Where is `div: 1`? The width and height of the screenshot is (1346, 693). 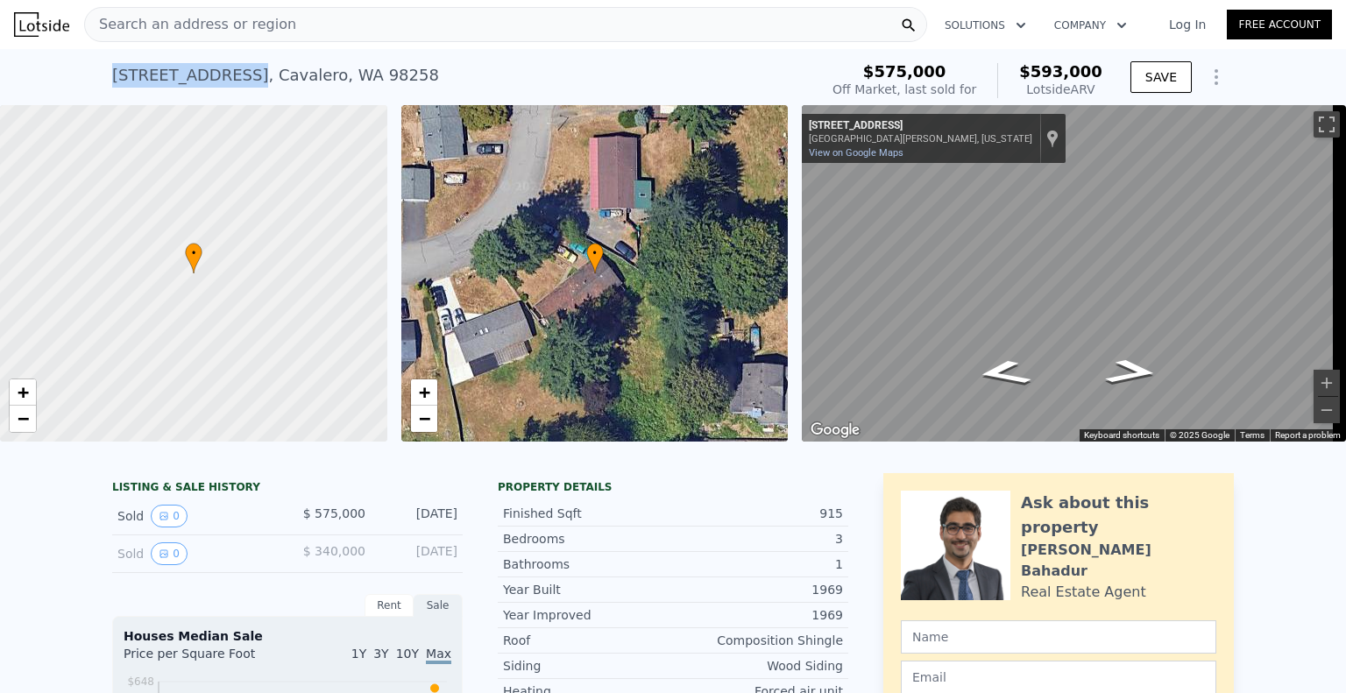
div: 1 is located at coordinates (758, 565).